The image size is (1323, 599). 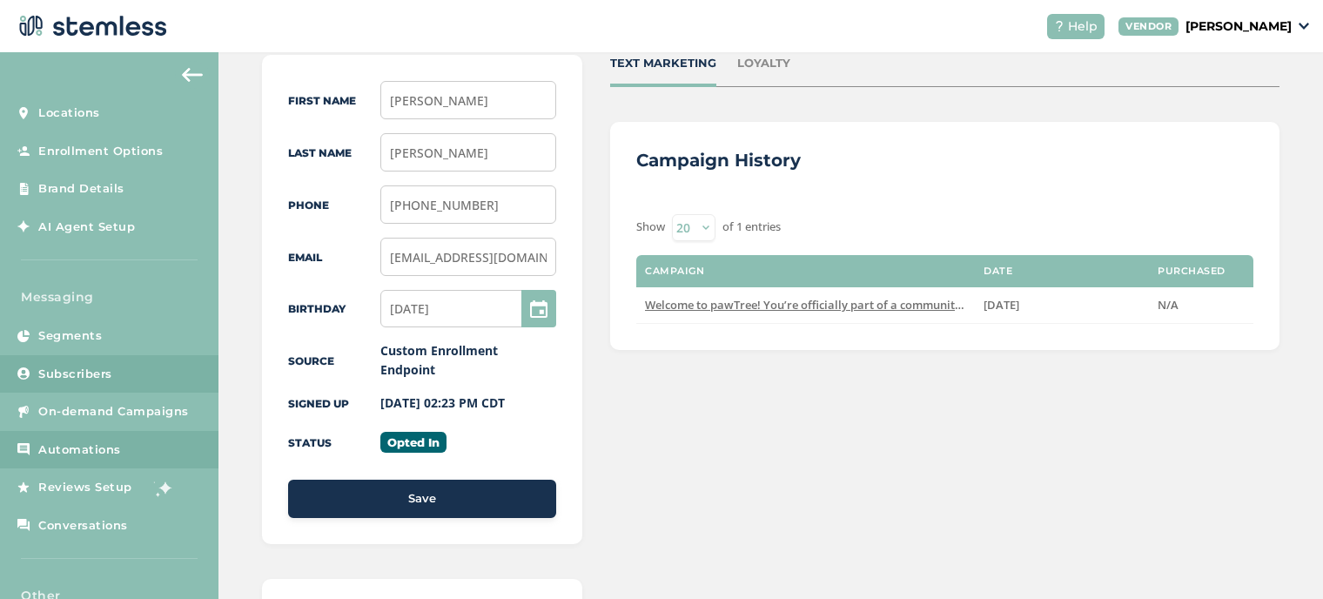 What do you see at coordinates (422, 499) in the screenshot?
I see `button: Save` at bounding box center [422, 499].